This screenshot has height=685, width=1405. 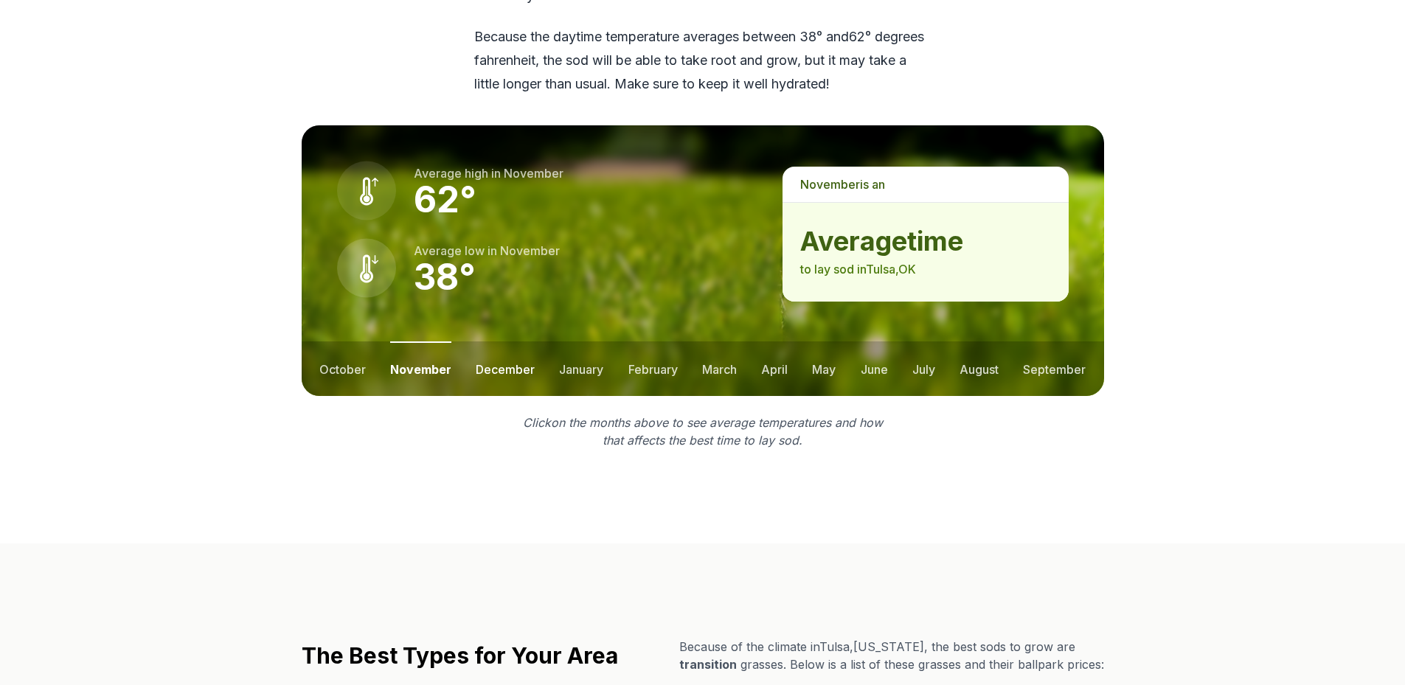 What do you see at coordinates (925, 241) in the screenshot?
I see `strong: average time` at bounding box center [925, 241].